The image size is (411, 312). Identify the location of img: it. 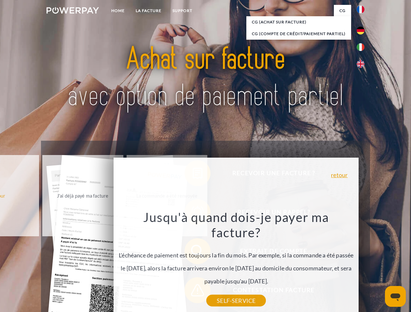
(360, 47).